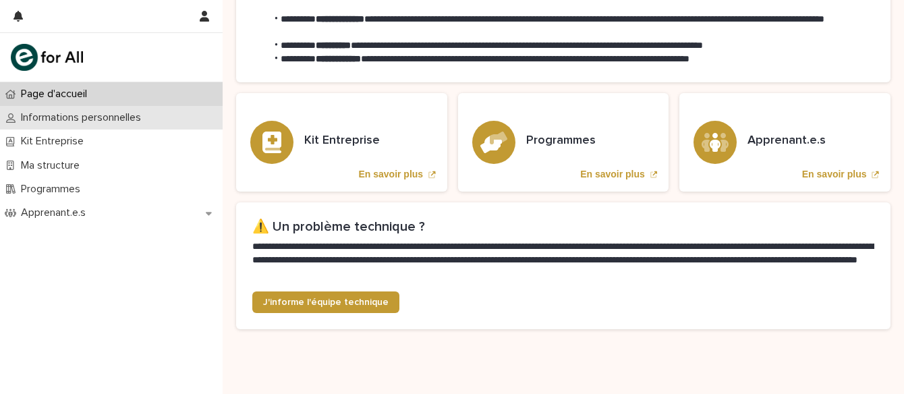  What do you see at coordinates (564, 227) in the screenshot?
I see `h2: ⚠️ Un problème technique ?` at bounding box center [564, 227].